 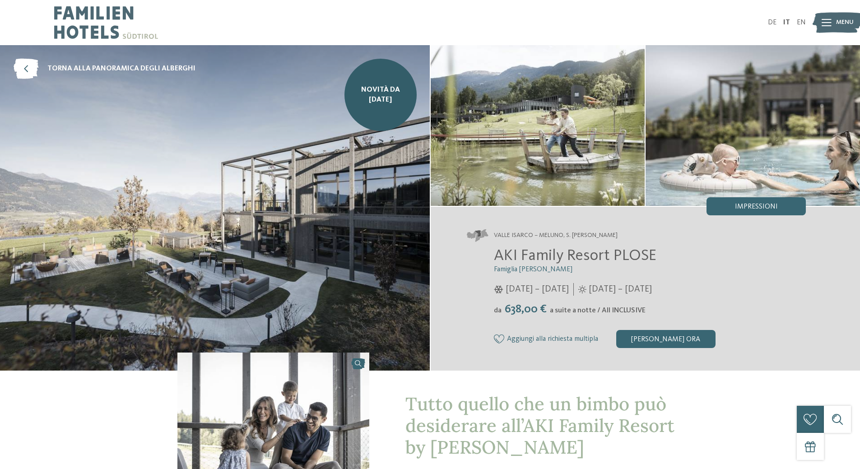 I want to click on i: Orari d'apertura estate, so click(x=583, y=290).